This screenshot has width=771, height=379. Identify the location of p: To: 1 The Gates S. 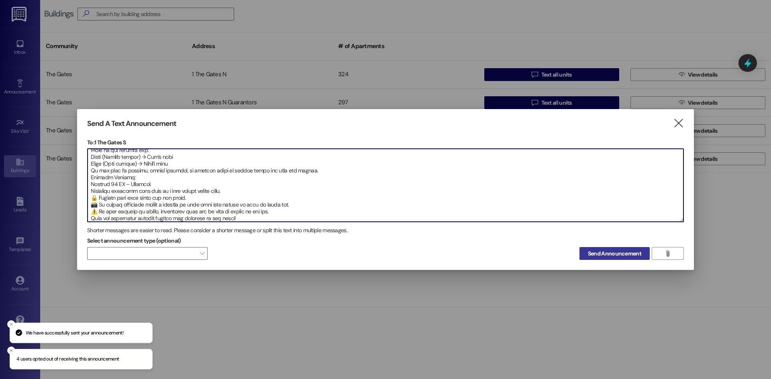
(385, 143).